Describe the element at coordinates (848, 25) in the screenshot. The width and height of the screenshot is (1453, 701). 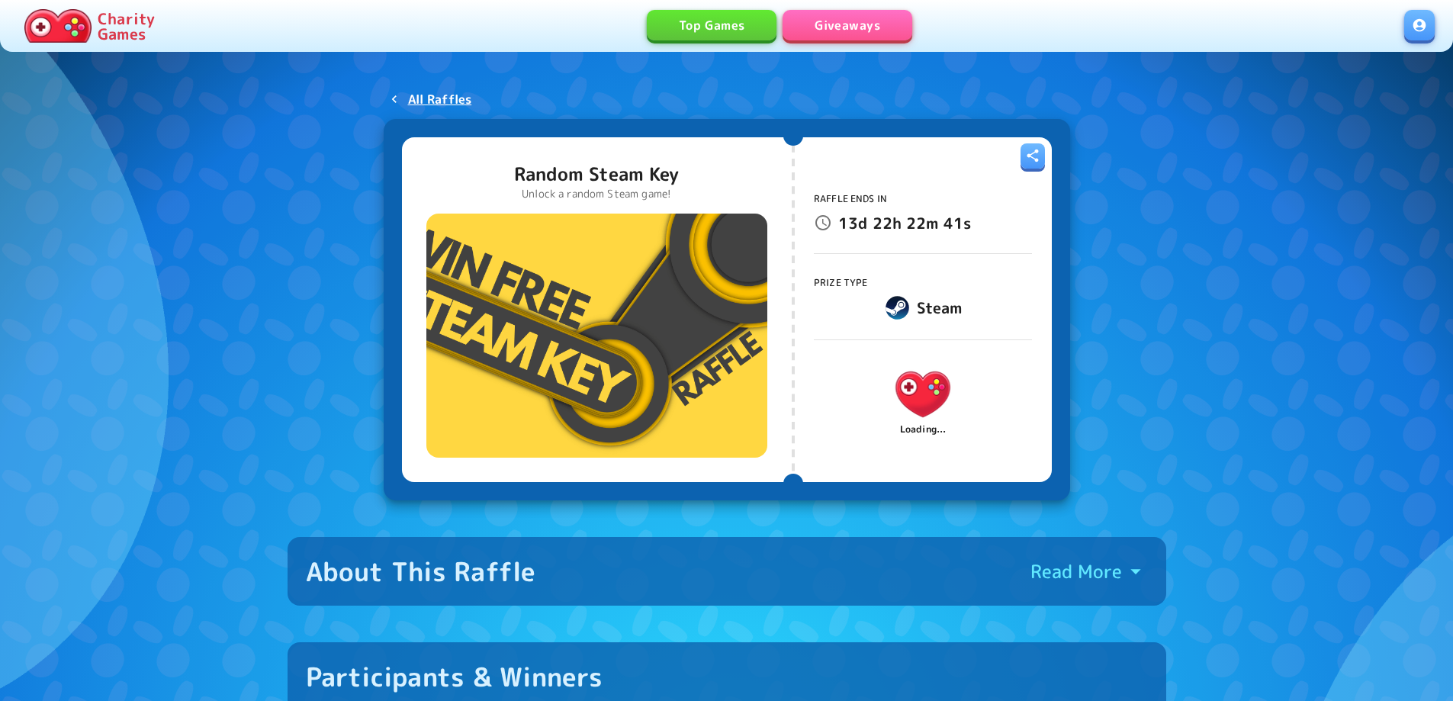
I see `a: Giveaways` at that location.